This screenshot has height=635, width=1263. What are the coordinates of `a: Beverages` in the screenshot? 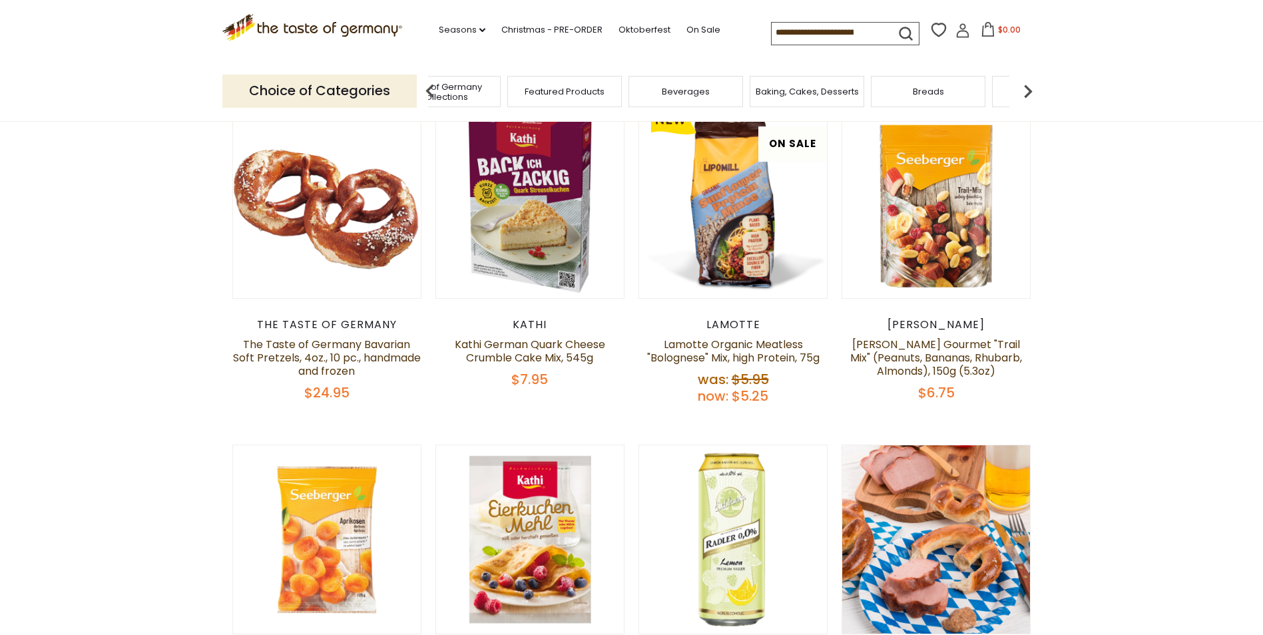 It's located at (686, 91).